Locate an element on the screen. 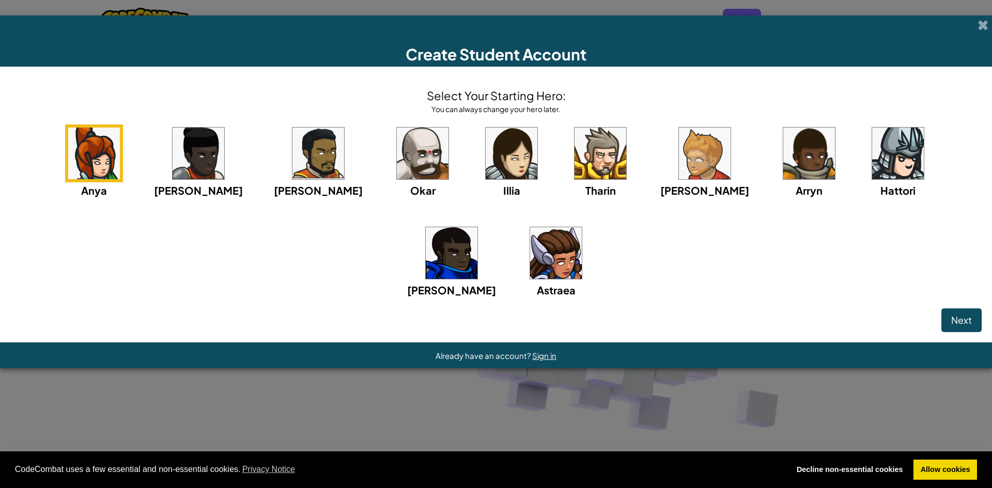  span: Arryn is located at coordinates (809, 190).